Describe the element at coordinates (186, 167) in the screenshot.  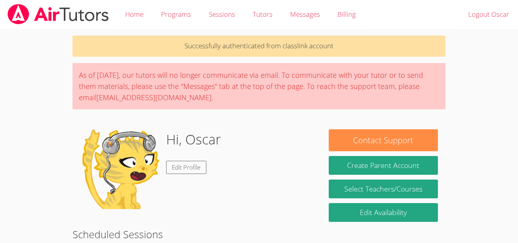
I see `a: Edit Profile` at that location.